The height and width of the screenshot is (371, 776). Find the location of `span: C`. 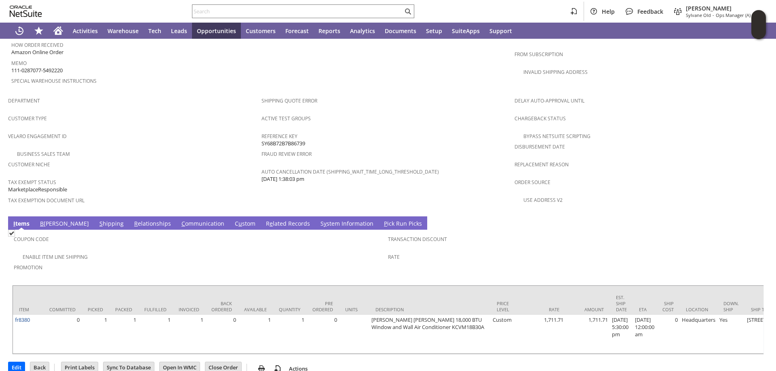

span: C is located at coordinates (183, 224).